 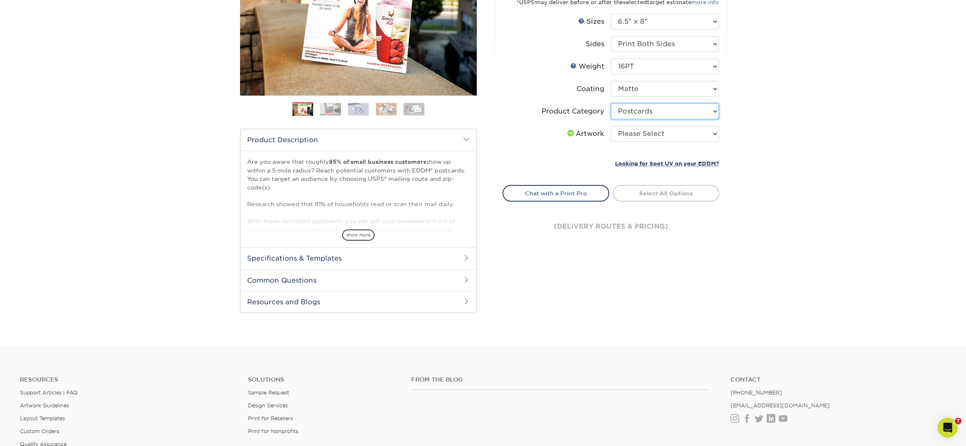 I want to click on a: Layout Templates, so click(x=42, y=418).